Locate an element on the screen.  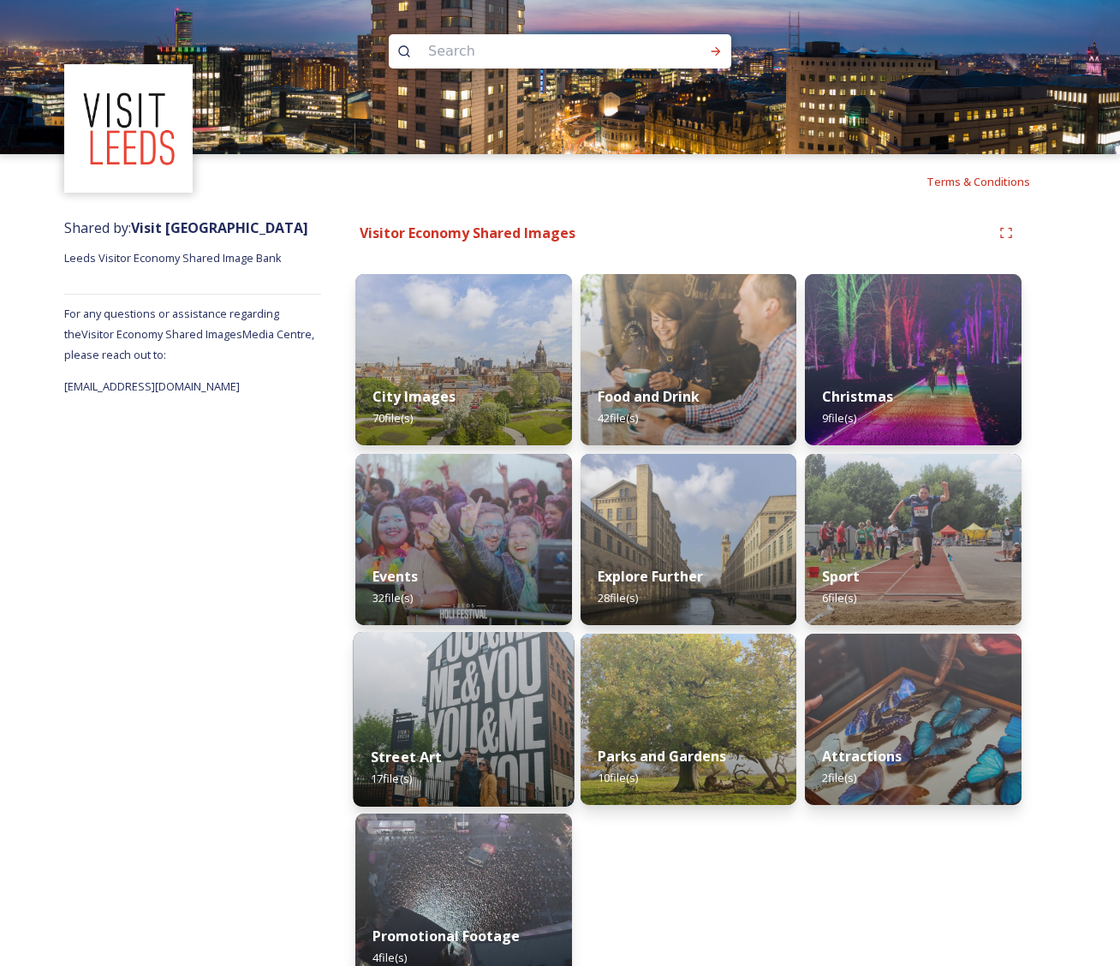
span: 9 file(s) is located at coordinates (839, 418).